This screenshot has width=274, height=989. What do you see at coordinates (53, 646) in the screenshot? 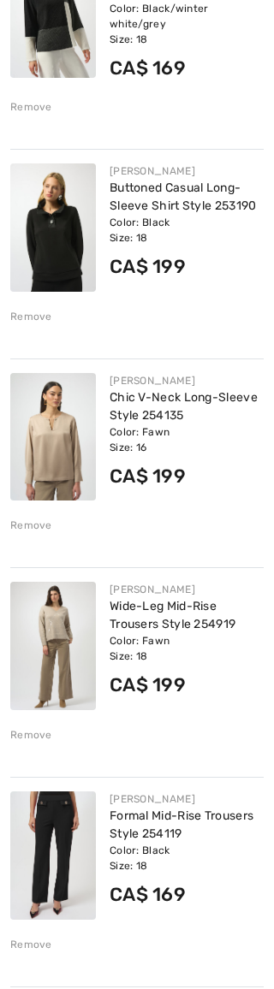
I see `img: Wide-Leg Mid-Rise Trousers Style 254919` at bounding box center [53, 646].